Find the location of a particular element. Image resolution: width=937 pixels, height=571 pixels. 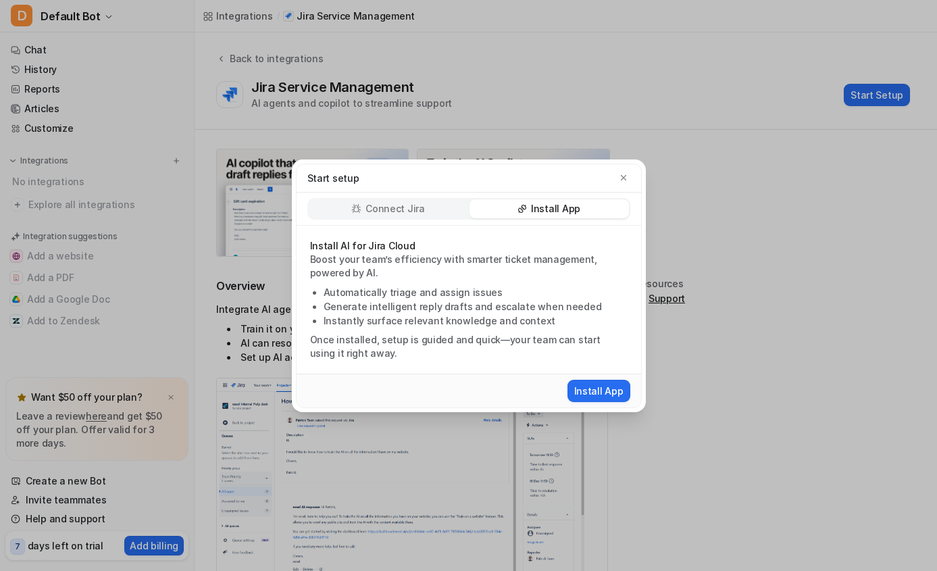

li: Generate intelligent reply drafts and escalate when needed is located at coordinates (476, 306).